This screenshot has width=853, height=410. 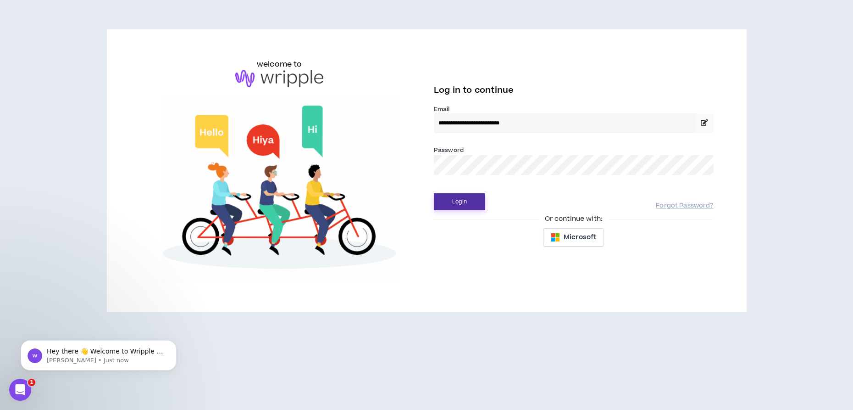 I want to click on label: Password, so click(x=449, y=150).